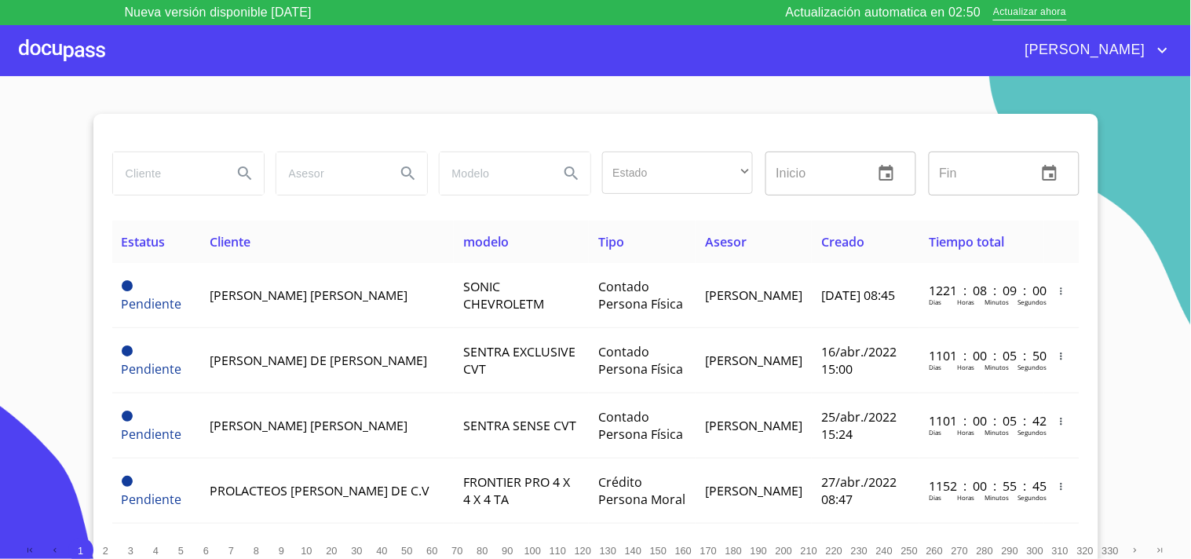  Describe the element at coordinates (642, 491) in the screenshot. I see `span: Crédito Persona Moral` at that location.